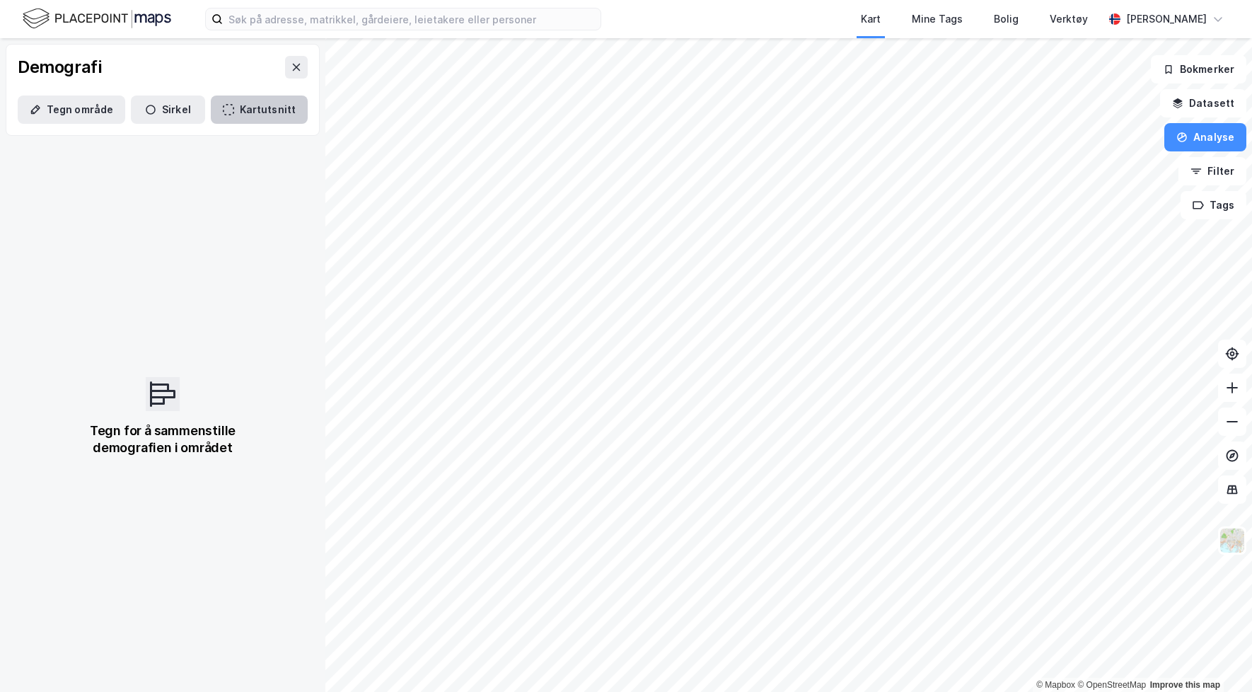 Image resolution: width=1252 pixels, height=692 pixels. What do you see at coordinates (1068, 19) in the screenshot?
I see `div: Verktøy` at bounding box center [1068, 19].